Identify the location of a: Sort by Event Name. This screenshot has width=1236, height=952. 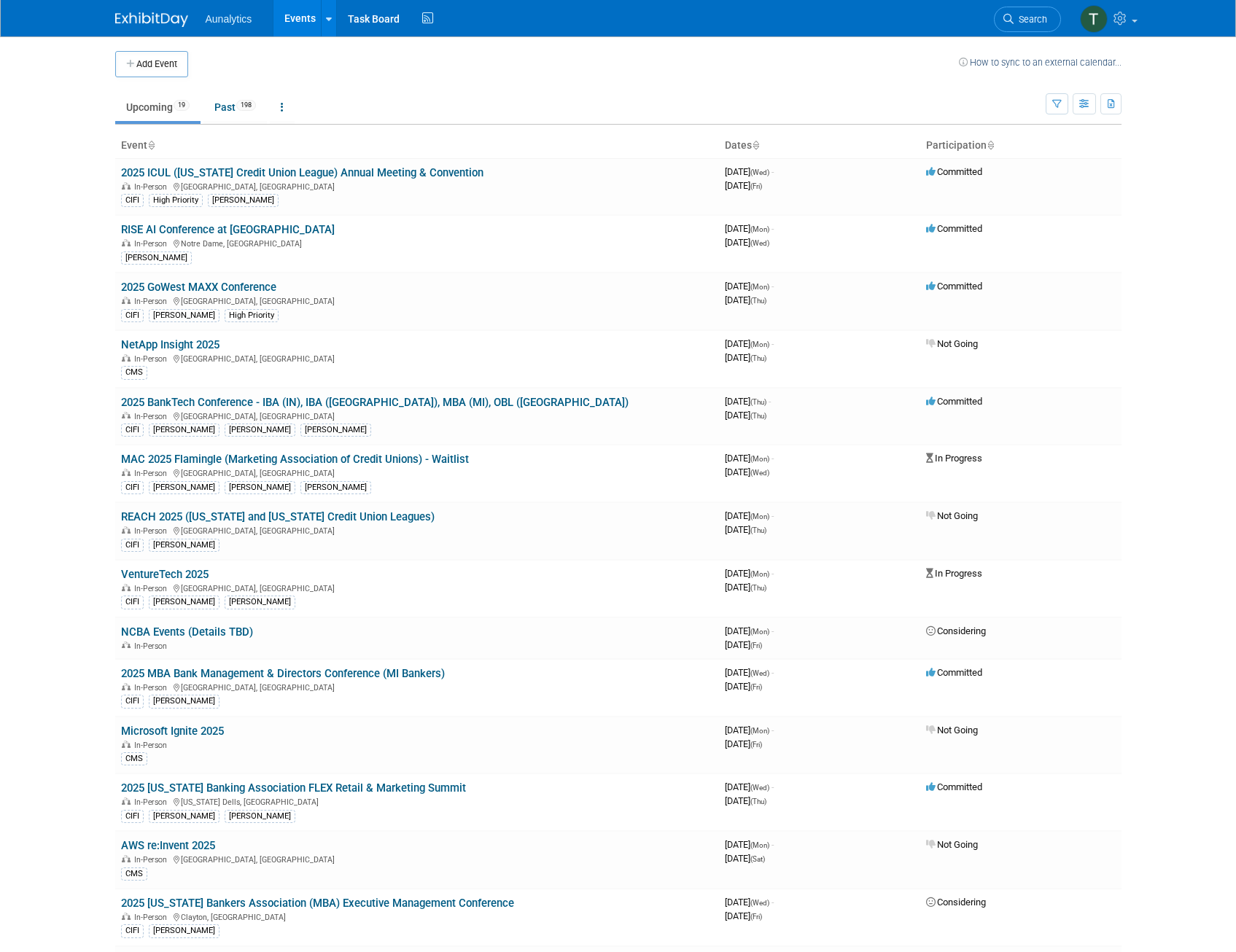
(151, 145).